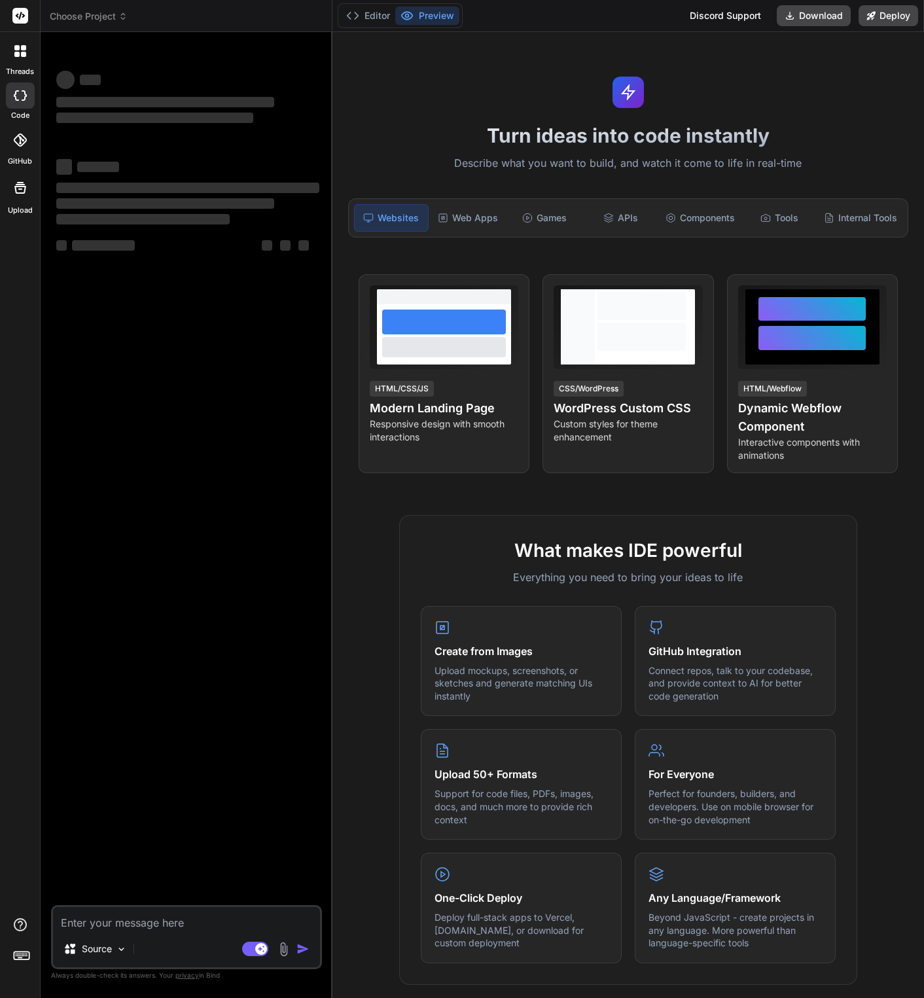  I want to click on p: Support for code files, PDFs, images, docs, and much more to provide rich context, so click(521, 806).